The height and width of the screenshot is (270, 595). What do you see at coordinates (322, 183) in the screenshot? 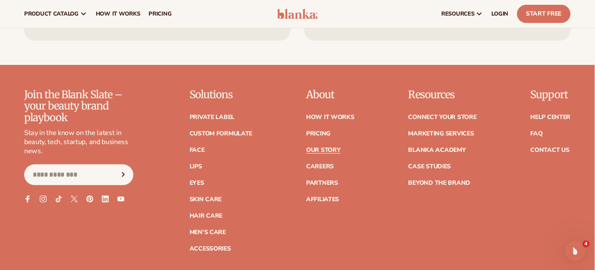
I see `a: Partners` at bounding box center [322, 183].